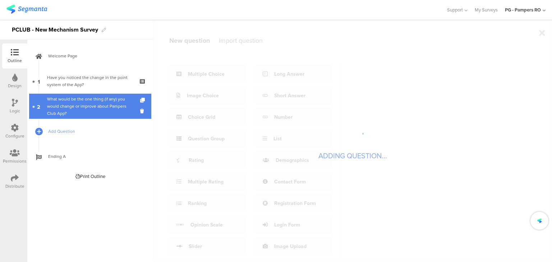 The image size is (552, 262). I want to click on div: Logic, so click(15, 111).